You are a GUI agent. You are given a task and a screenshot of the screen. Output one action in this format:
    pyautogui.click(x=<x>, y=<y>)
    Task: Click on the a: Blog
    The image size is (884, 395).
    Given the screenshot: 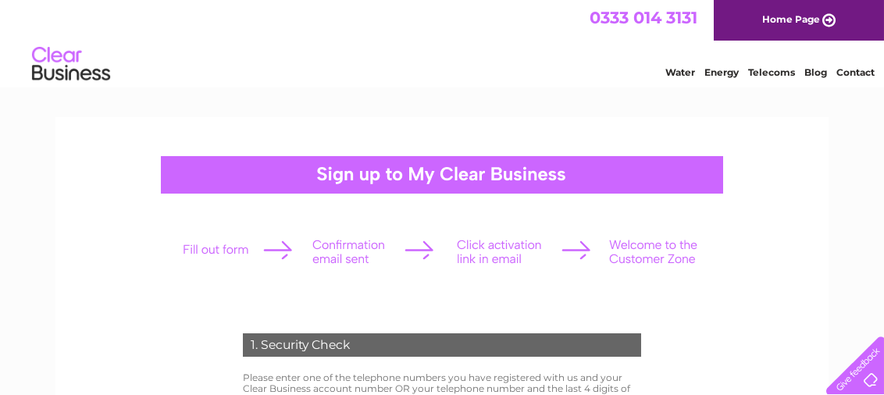 What is the action you would take?
    pyautogui.click(x=816, y=72)
    